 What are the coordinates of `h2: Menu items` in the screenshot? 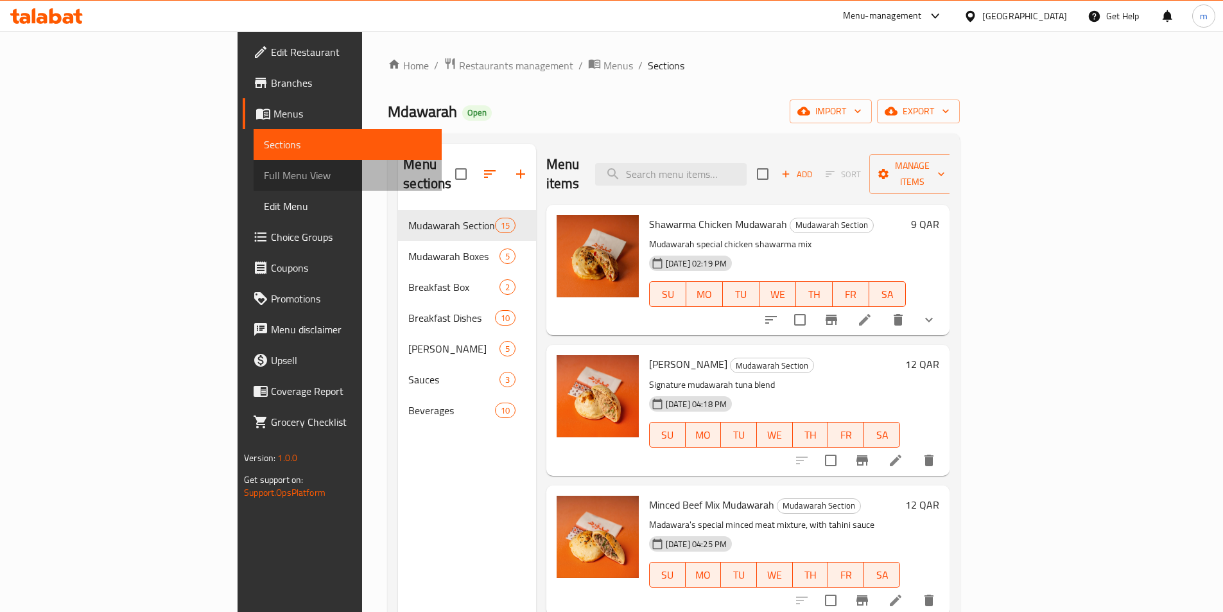 It's located at (563, 174).